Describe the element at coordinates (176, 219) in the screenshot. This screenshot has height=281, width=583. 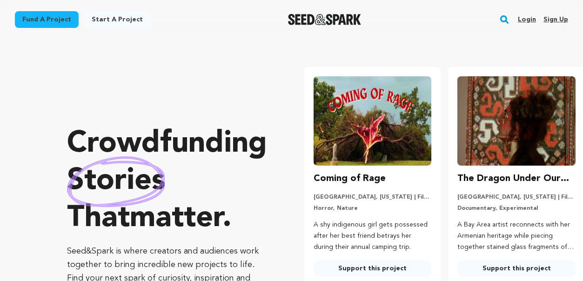
I see `span: matter` at that location.